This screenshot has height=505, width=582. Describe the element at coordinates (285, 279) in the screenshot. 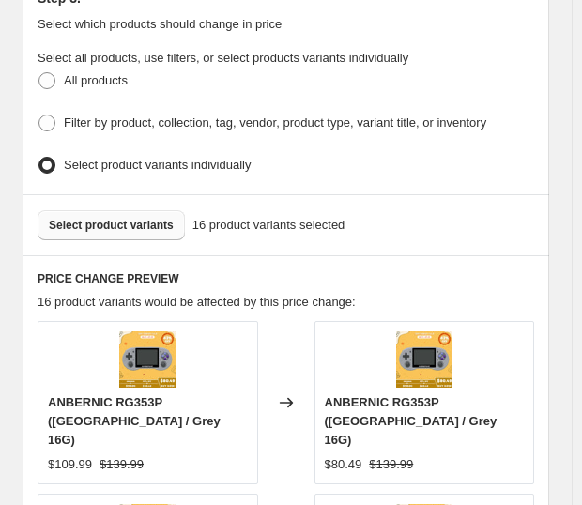

I see `h6: PRICE CHANGE PREVIEW` at that location.